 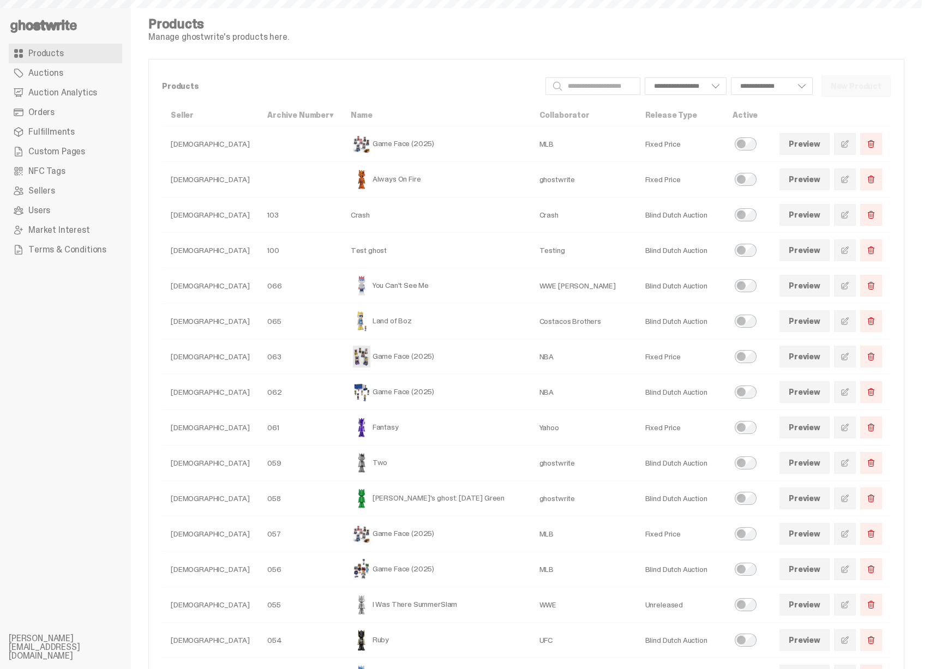 I want to click on td: 065, so click(x=300, y=321).